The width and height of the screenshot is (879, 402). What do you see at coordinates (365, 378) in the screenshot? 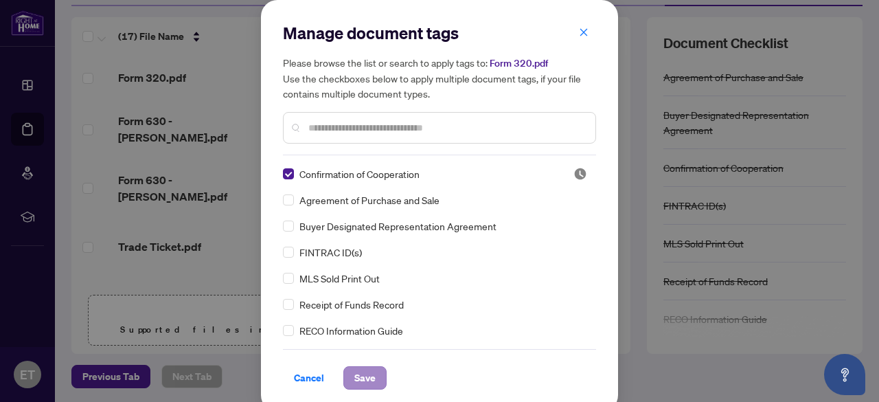
I see `button: Save` at bounding box center [365, 378].